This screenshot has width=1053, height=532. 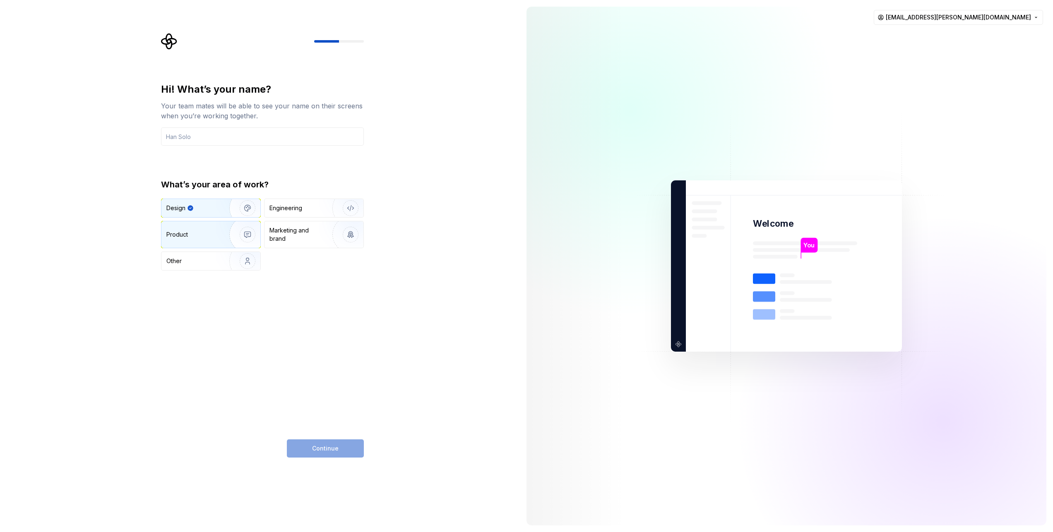 What do you see at coordinates (297, 235) in the screenshot?
I see `div: Marketing and brand` at bounding box center [297, 235].